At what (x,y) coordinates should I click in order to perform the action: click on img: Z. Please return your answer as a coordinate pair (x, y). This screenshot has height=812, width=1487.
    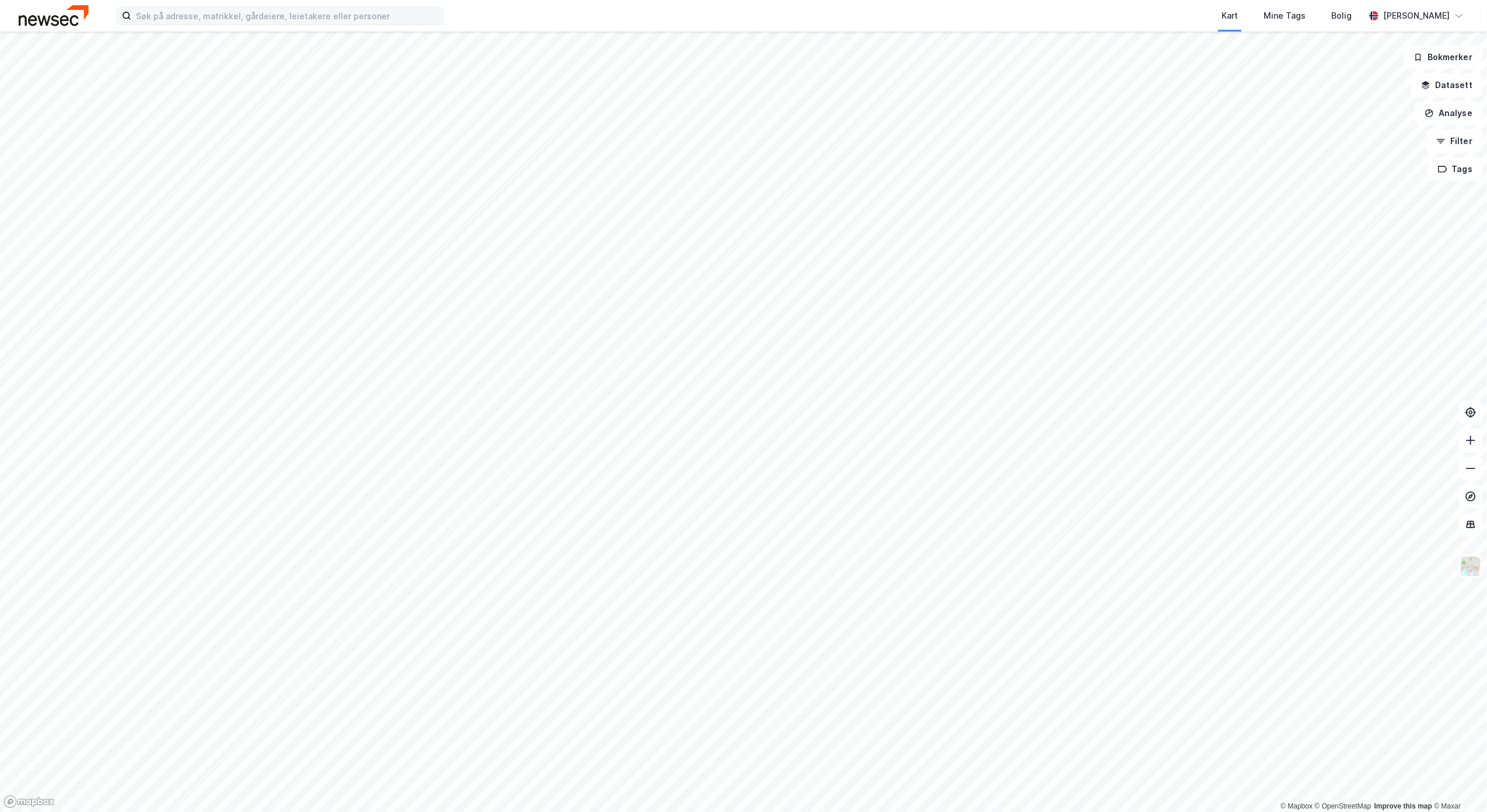
    Looking at the image, I should click on (1471, 567).